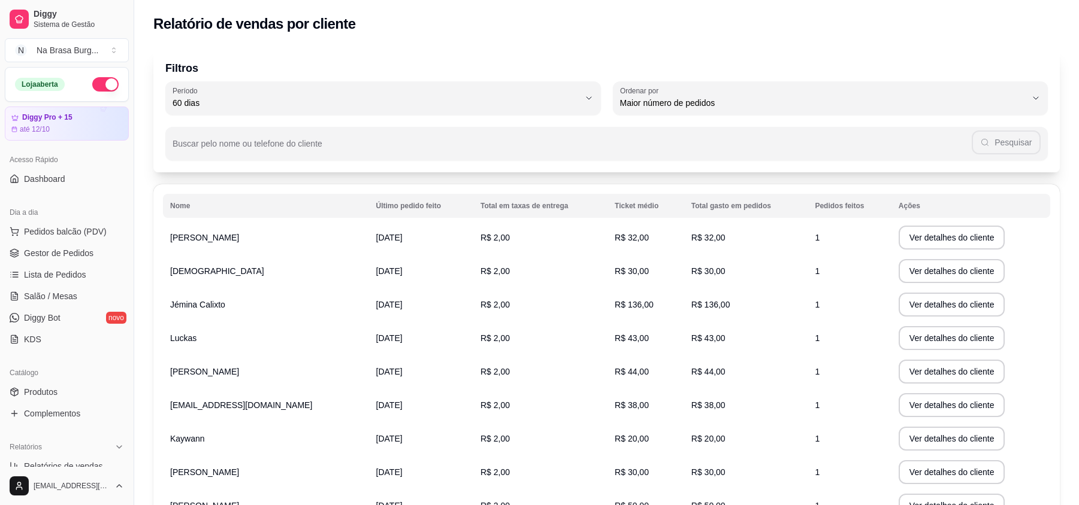 The image size is (1079, 505). I want to click on article: Diggy Pro + 15, so click(47, 117).